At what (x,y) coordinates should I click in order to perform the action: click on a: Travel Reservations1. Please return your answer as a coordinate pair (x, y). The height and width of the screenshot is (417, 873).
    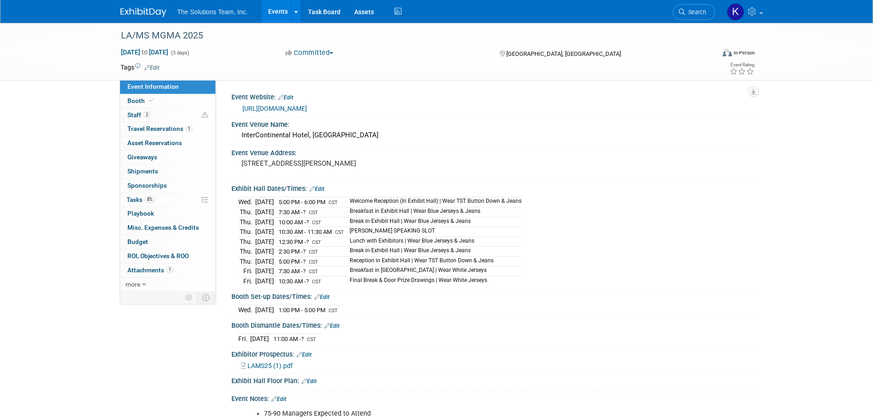
    Looking at the image, I should click on (168, 129).